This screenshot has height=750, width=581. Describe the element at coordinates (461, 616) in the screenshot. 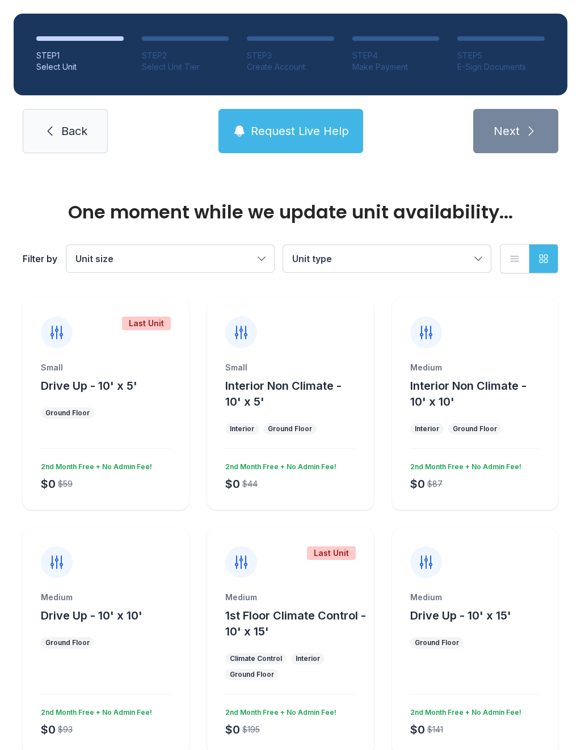

I see `button: Drive Up - 10' x 15'` at that location.